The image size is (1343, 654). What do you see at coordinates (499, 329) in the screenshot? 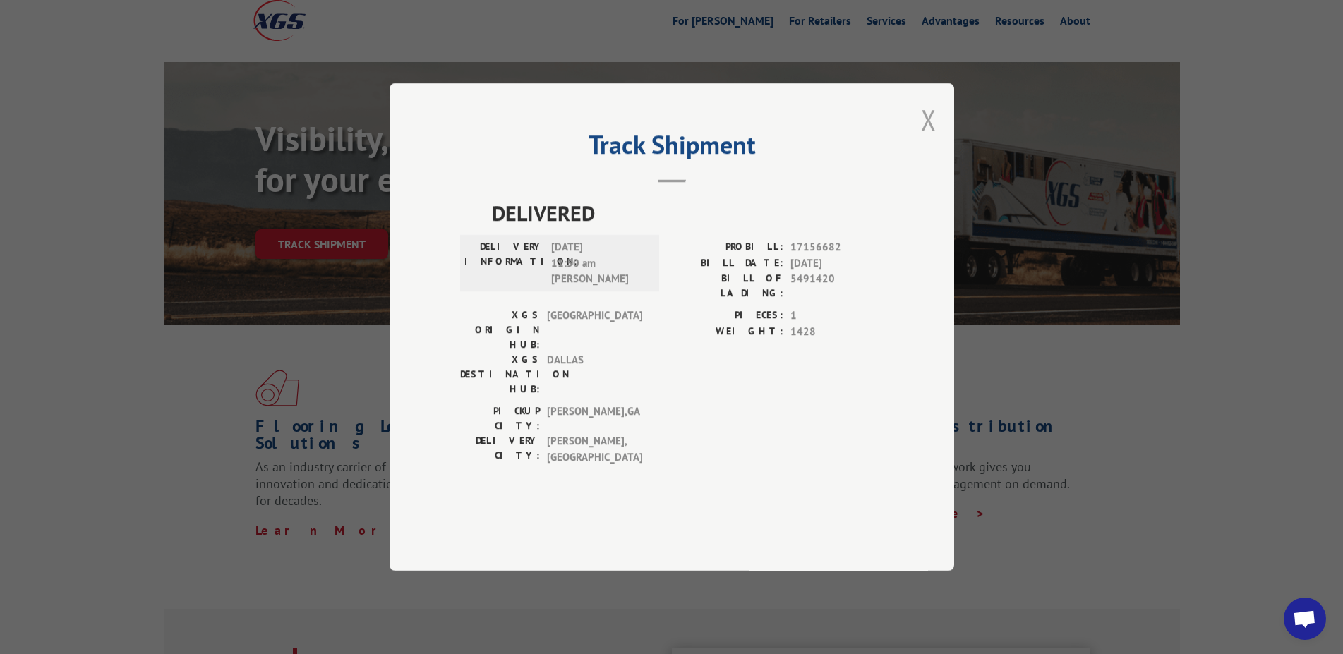
I see `label: XGS ORIGIN HUB:` at bounding box center [499, 329].